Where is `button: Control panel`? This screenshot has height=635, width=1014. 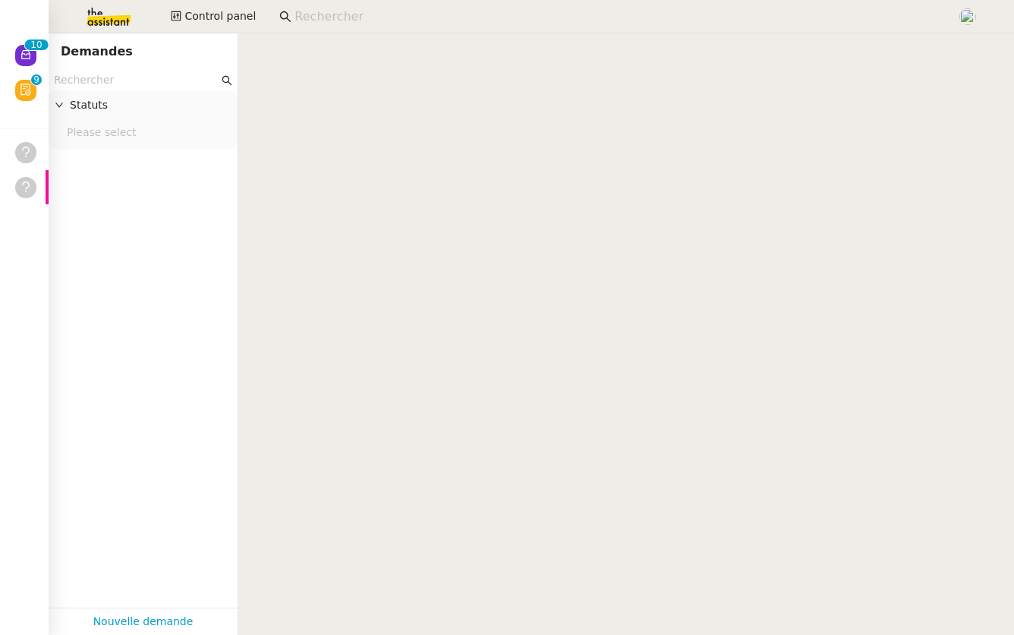
button: Control panel is located at coordinates (213, 17).